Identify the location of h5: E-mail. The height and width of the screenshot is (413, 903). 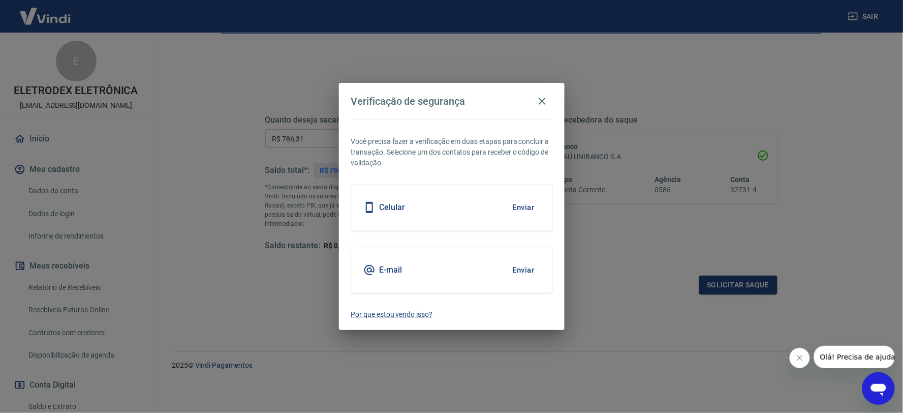
(391, 270).